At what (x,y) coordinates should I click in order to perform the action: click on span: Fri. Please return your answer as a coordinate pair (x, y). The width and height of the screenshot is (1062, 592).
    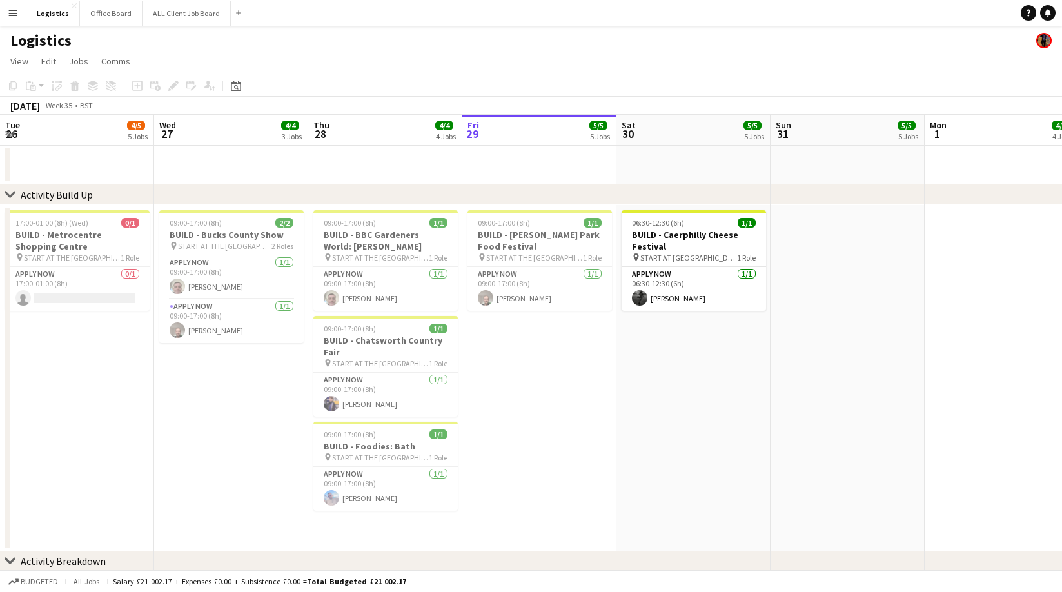
    Looking at the image, I should click on (473, 125).